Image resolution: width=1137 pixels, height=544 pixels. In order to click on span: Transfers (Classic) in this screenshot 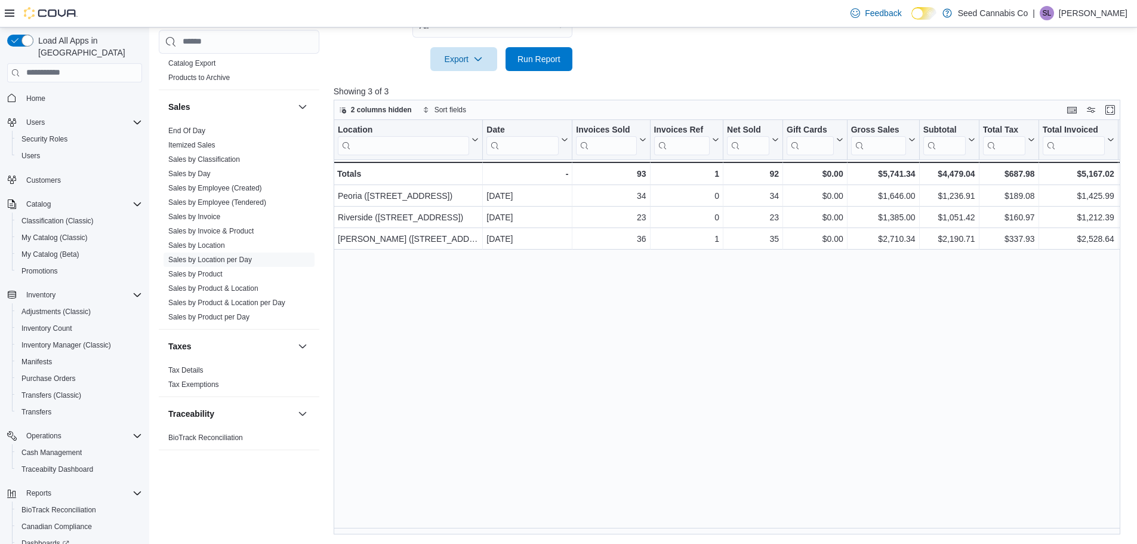, I will do `click(79, 395)`.